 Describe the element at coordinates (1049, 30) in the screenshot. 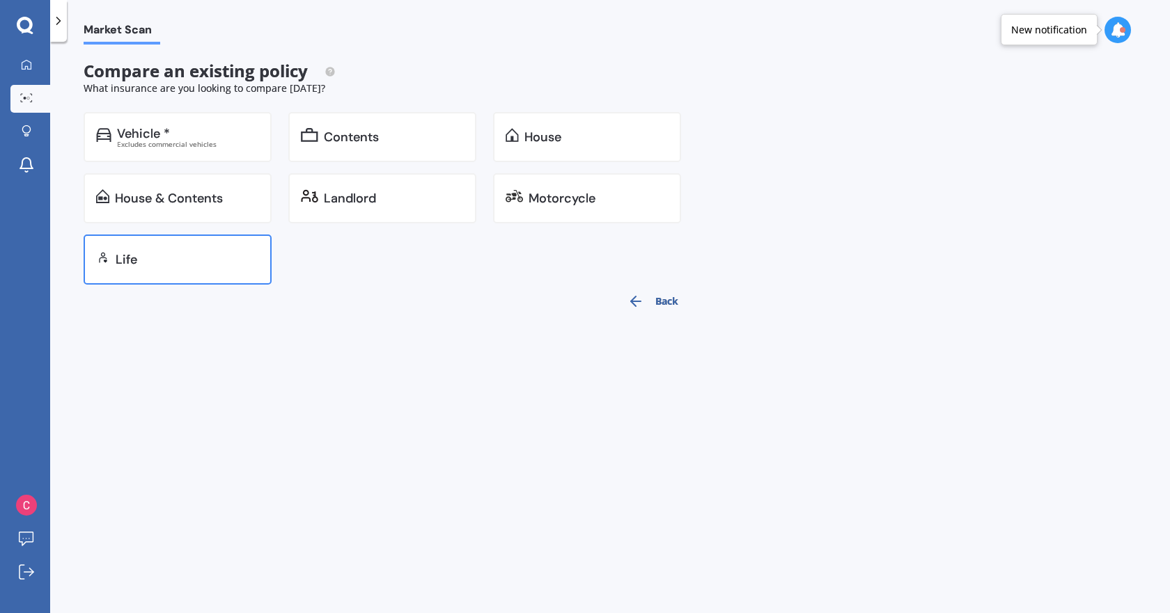

I see `div: New notification` at that location.